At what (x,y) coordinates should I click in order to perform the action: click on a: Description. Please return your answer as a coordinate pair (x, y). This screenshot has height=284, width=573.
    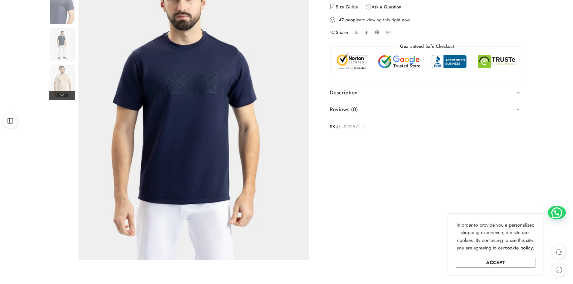
    Looking at the image, I should click on (427, 93).